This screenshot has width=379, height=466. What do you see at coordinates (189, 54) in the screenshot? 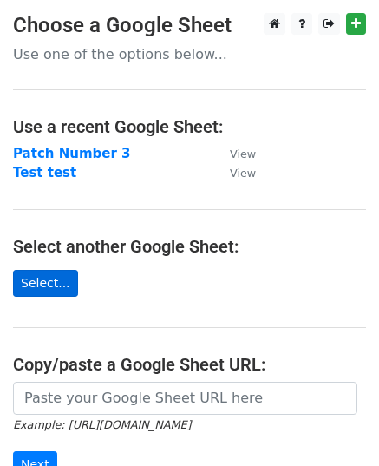
I see `p: Use one of the options below...` at bounding box center [189, 54].